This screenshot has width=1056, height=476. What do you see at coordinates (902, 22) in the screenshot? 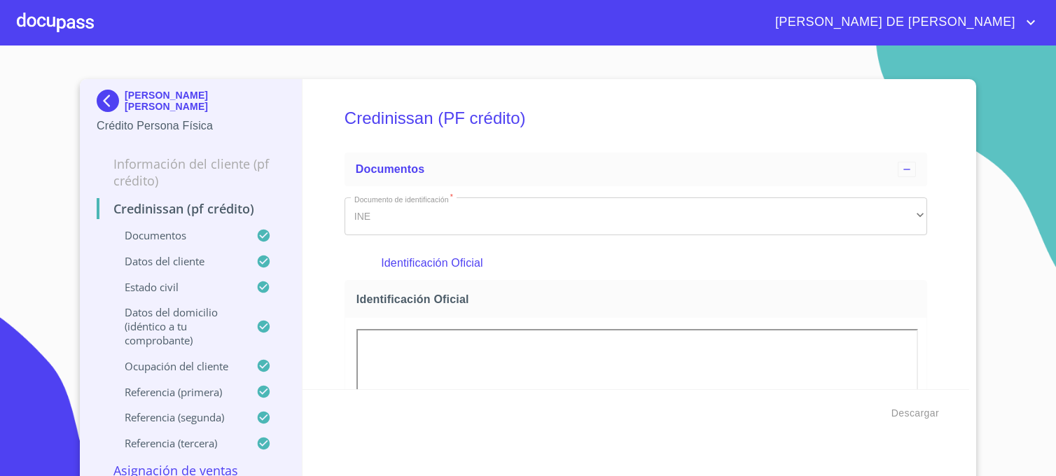
I see `button: account of current user` at bounding box center [902, 22].